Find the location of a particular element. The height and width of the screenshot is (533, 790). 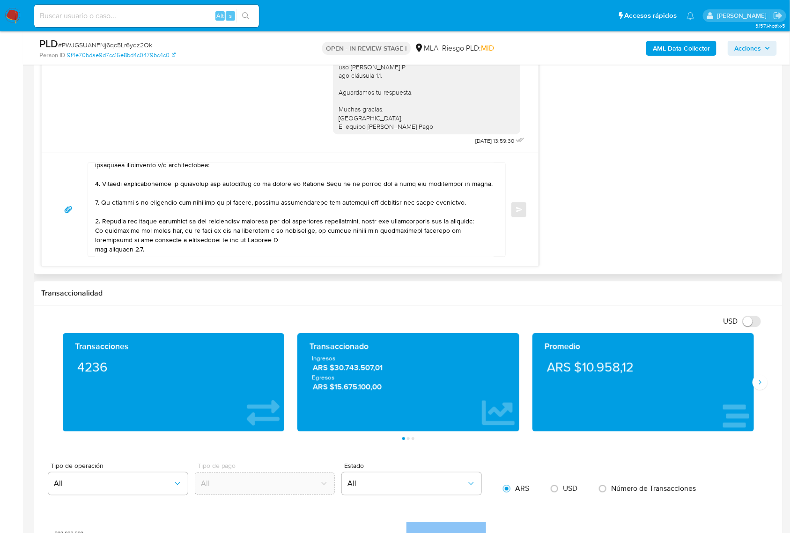

input: Buscar usuario o caso... is located at coordinates (147, 16).